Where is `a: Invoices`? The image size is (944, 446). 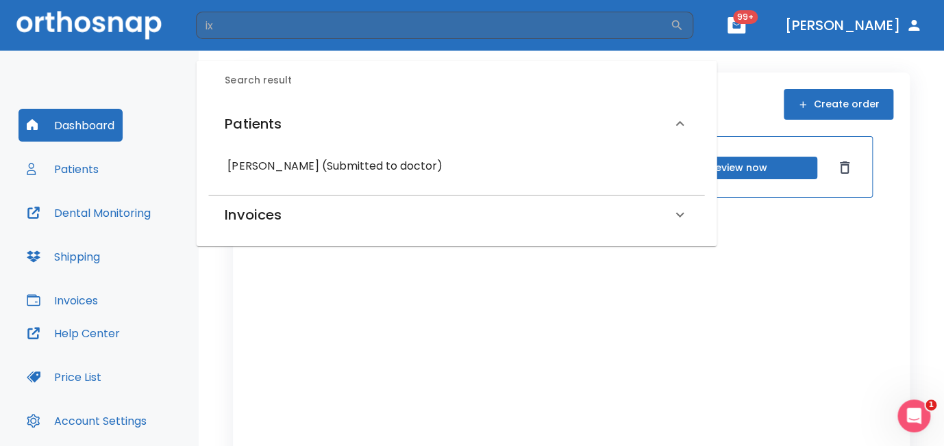 a: Invoices is located at coordinates (62, 301).